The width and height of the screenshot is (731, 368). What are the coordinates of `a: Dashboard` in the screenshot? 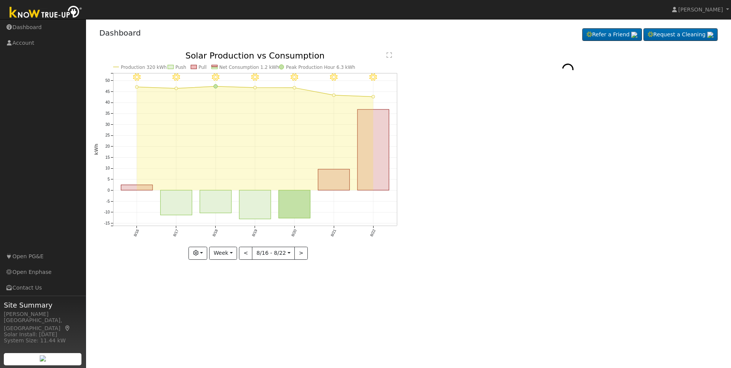 It's located at (120, 33).